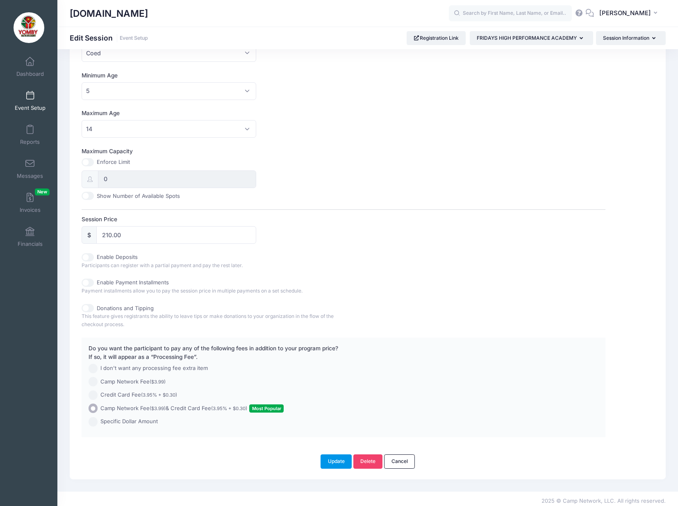 The height and width of the screenshot is (506, 678). Describe the element at coordinates (125, 309) in the screenshot. I see `label: Donations and Tipping` at that location.